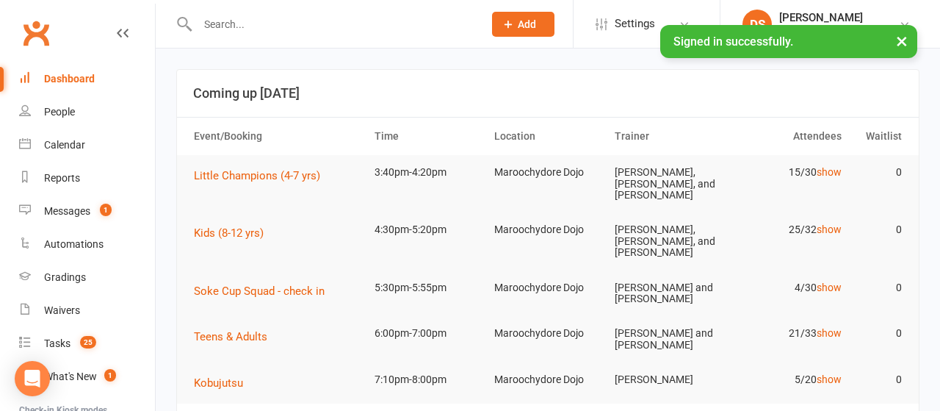 This screenshot has width=940, height=411. What do you see at coordinates (73, 244) in the screenshot?
I see `div: Automations` at bounding box center [73, 244].